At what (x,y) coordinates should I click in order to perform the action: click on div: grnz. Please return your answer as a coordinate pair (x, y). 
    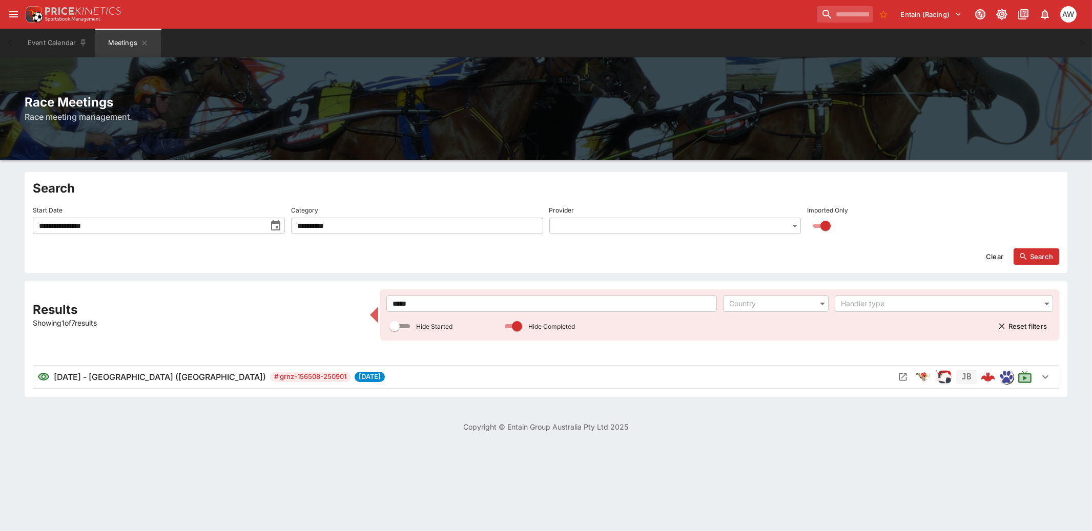
    Looking at the image, I should click on (1006, 377).